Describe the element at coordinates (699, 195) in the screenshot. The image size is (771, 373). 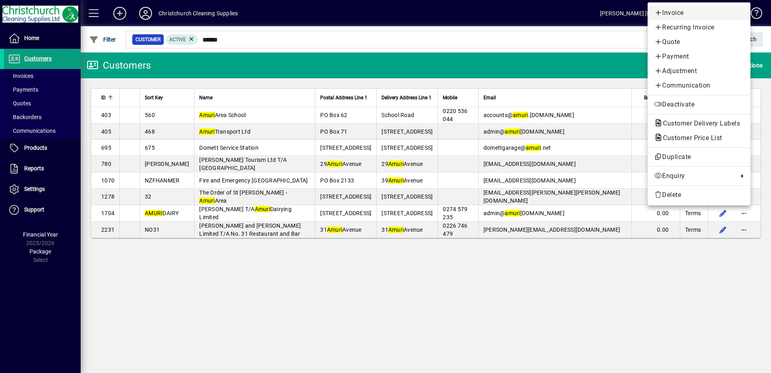
I see `span: Delete` at that location.